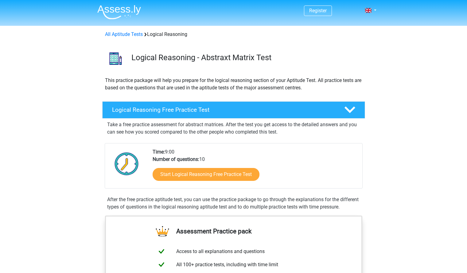  I want to click on img: Assessly, so click(119, 12).